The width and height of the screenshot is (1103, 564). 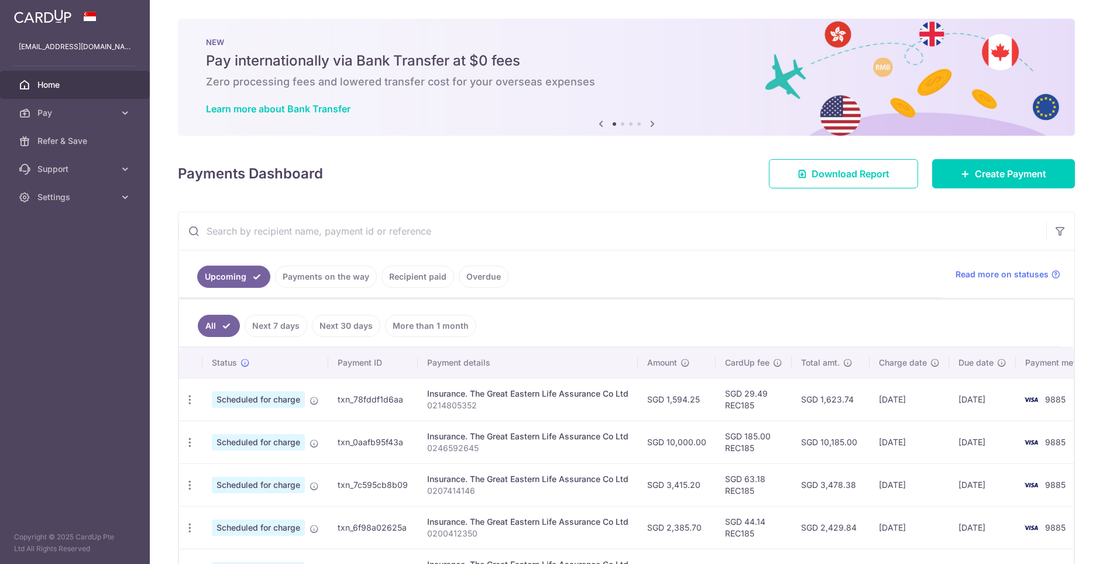 What do you see at coordinates (1003, 174) in the screenshot?
I see `a: Create Payment` at bounding box center [1003, 174].